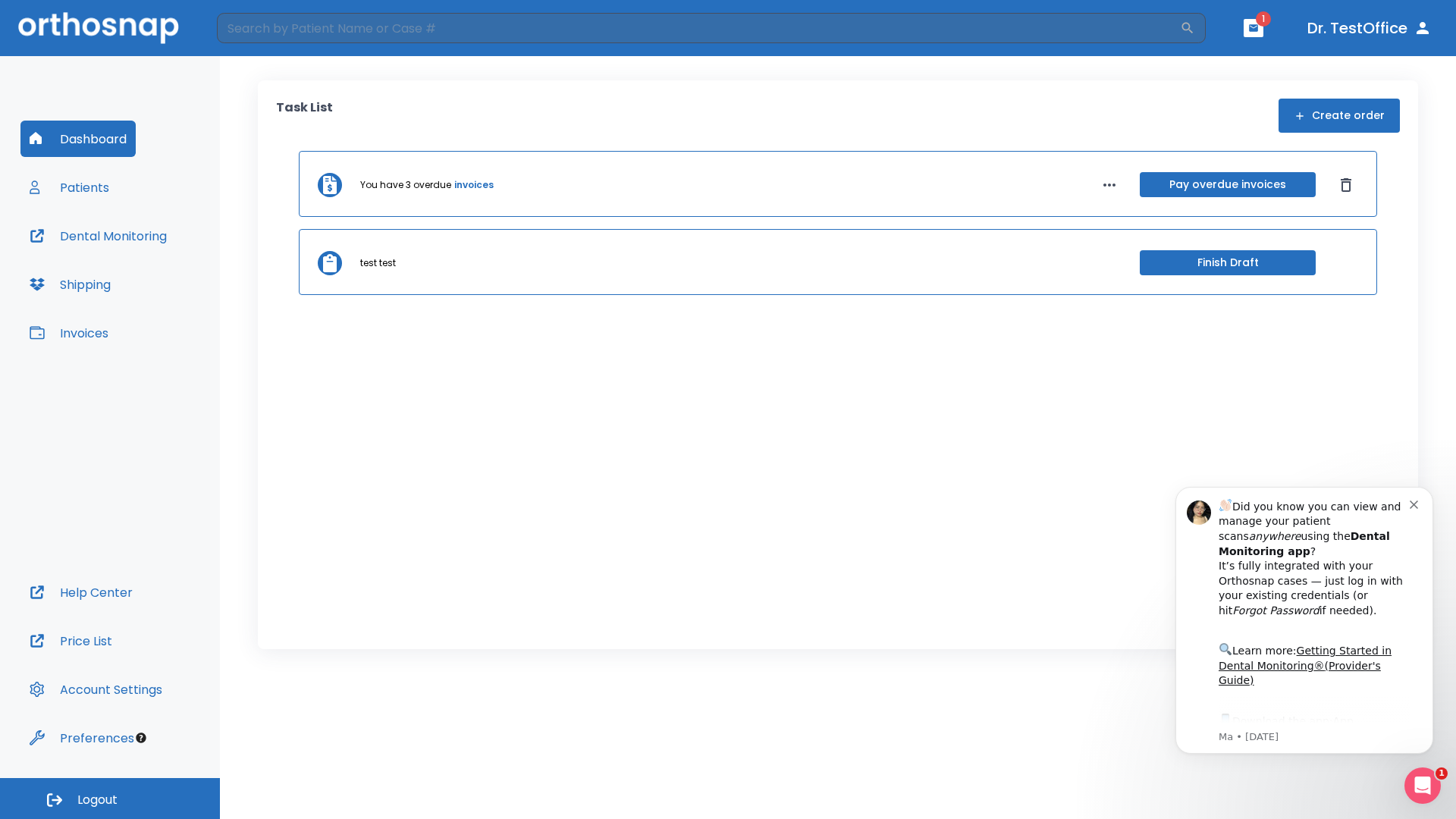 This screenshot has height=819, width=1456. I want to click on button: Create order, so click(1339, 115).